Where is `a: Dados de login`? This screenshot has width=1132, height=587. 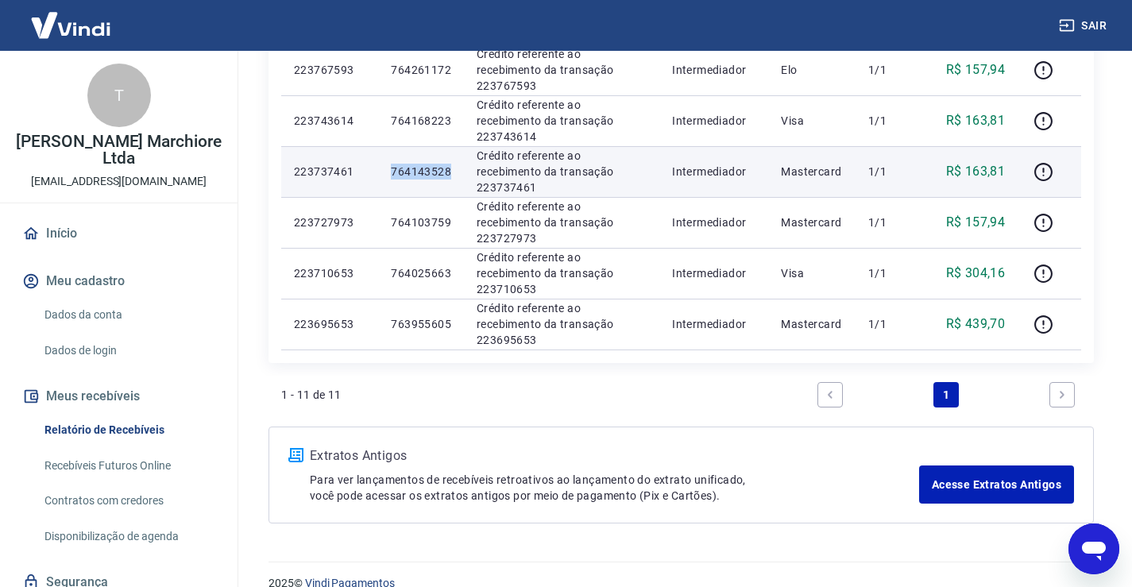
a: Dados de login is located at coordinates (128, 350).